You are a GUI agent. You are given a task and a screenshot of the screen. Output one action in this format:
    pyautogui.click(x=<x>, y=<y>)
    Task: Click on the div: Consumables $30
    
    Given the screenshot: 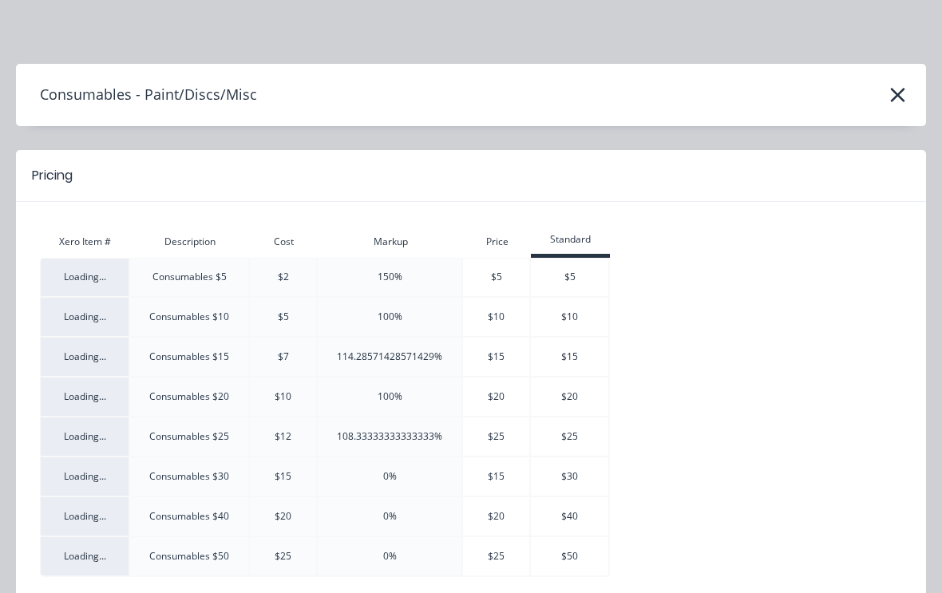 What is the action you would take?
    pyautogui.click(x=189, y=477)
    